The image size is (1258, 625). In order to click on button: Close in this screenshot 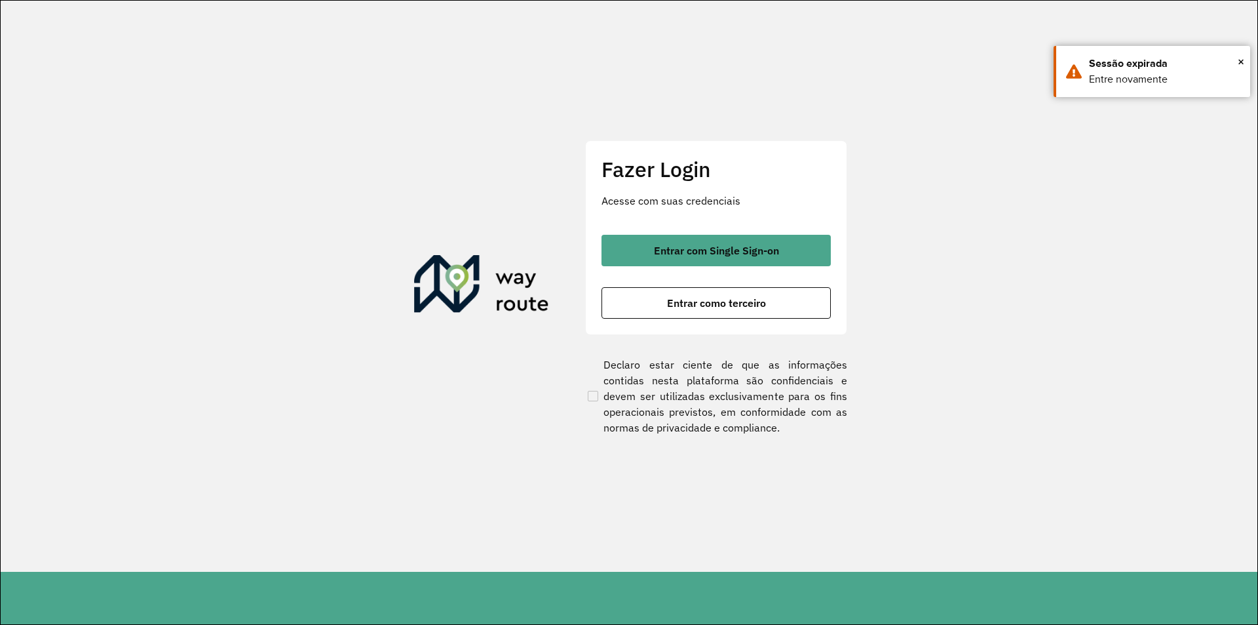, I will do `click(1241, 62)`.